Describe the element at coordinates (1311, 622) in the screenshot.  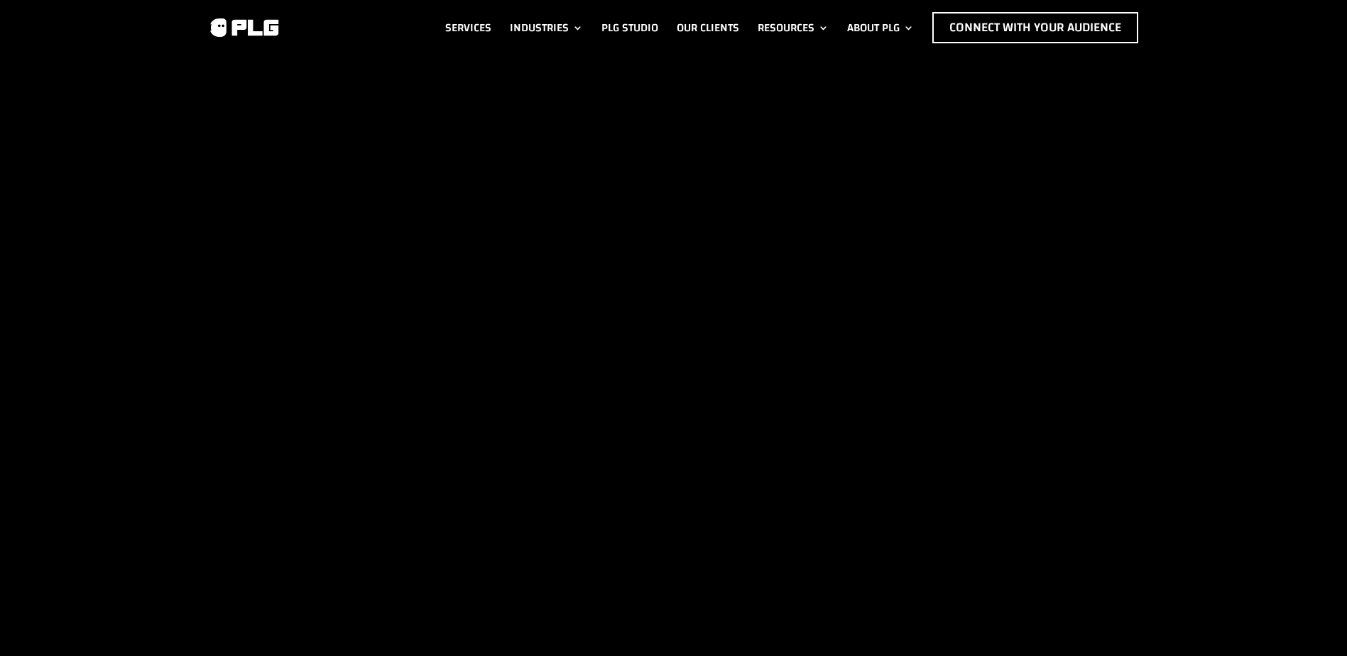
I see `div: Chat Widget` at that location.